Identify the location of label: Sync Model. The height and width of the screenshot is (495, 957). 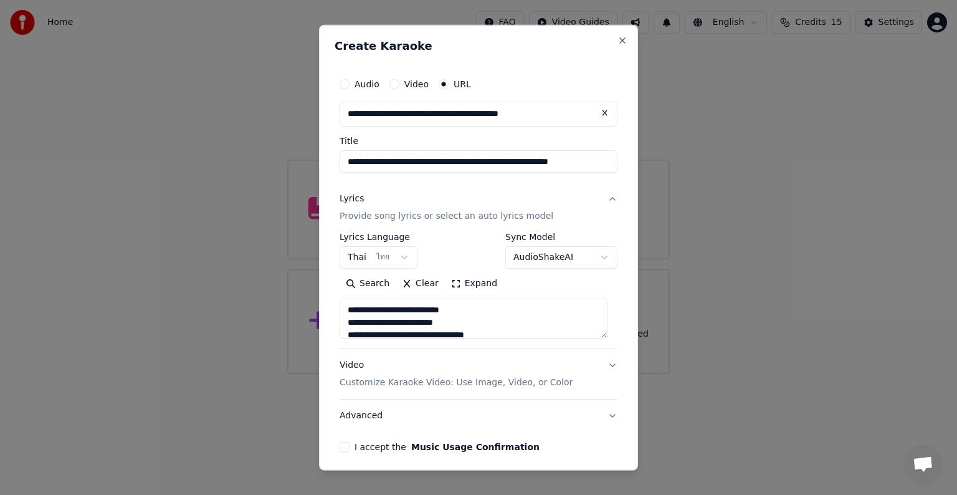
(561, 237).